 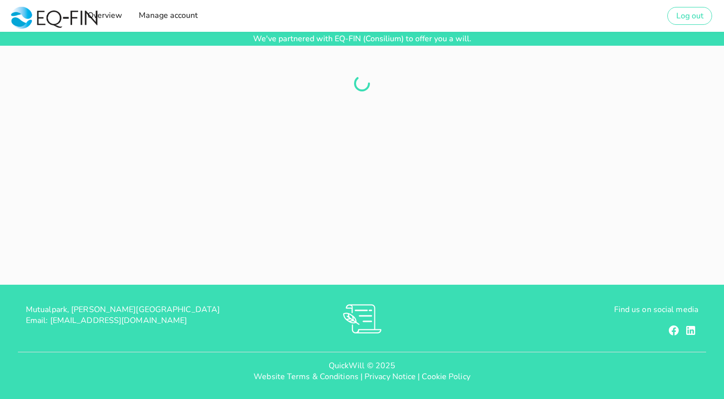 What do you see at coordinates (168, 16) in the screenshot?
I see `a: Manage account` at bounding box center [168, 16].